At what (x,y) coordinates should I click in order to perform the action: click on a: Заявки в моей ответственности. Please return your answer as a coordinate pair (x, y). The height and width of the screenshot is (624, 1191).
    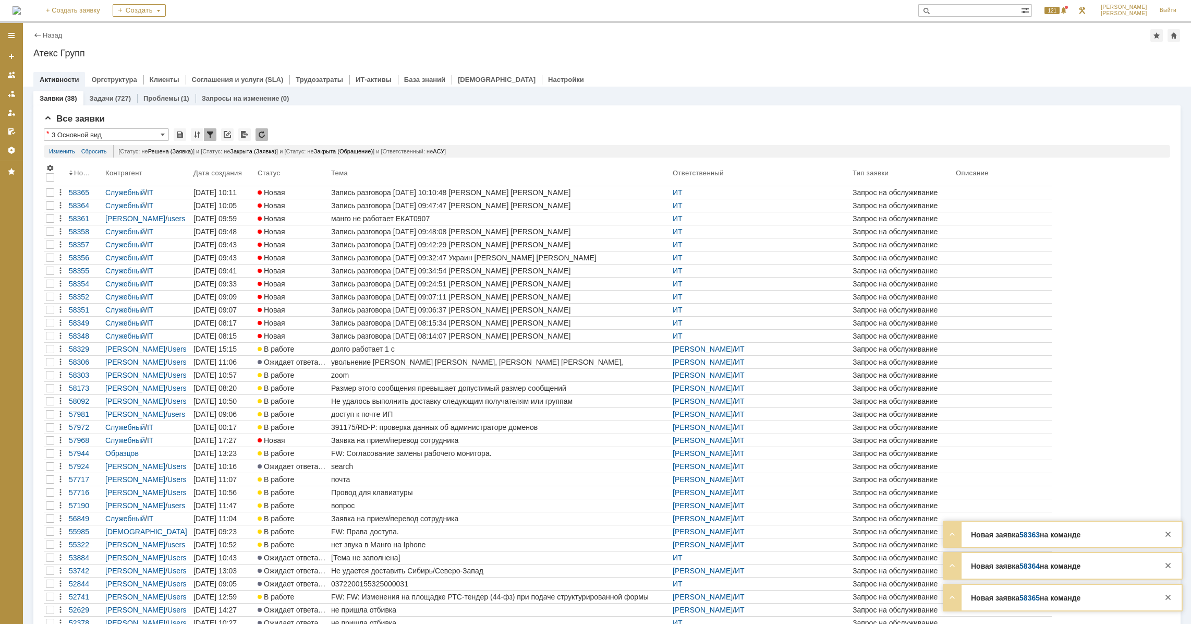
    Looking at the image, I should click on (11, 94).